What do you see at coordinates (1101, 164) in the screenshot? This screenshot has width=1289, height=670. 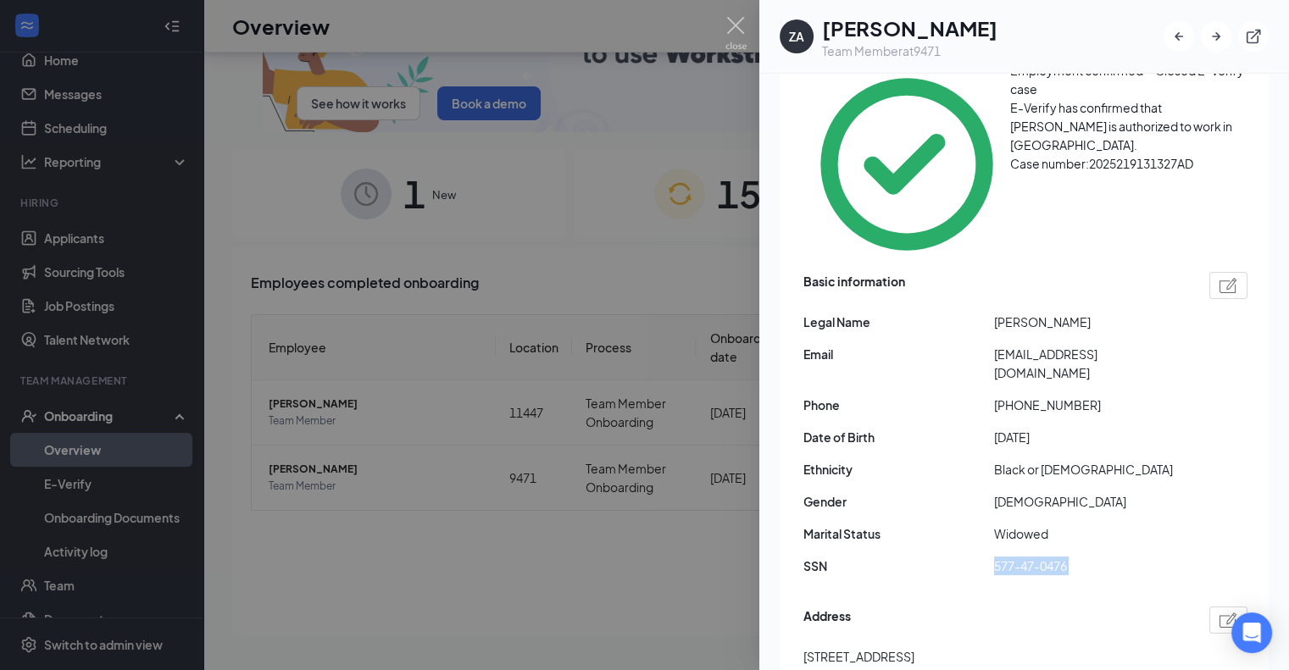 I see `span: Case number: 2025219131327AD` at bounding box center [1101, 164].